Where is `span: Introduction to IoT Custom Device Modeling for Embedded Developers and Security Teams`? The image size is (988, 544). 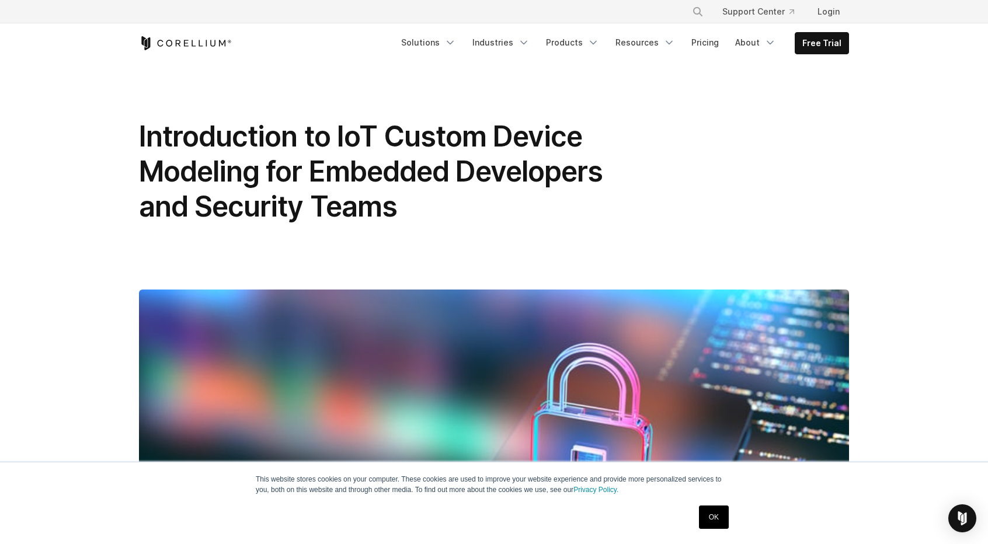 span: Introduction to IoT Custom Device Modeling for Embedded Developers and Security Teams is located at coordinates (371, 171).